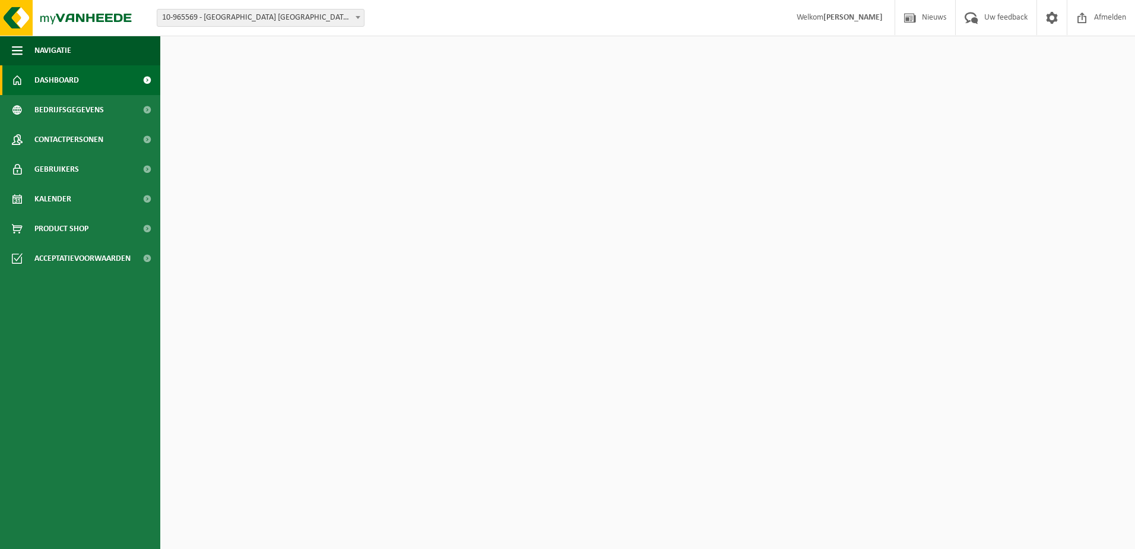  Describe the element at coordinates (56, 169) in the screenshot. I see `span: Gebruikers` at that location.